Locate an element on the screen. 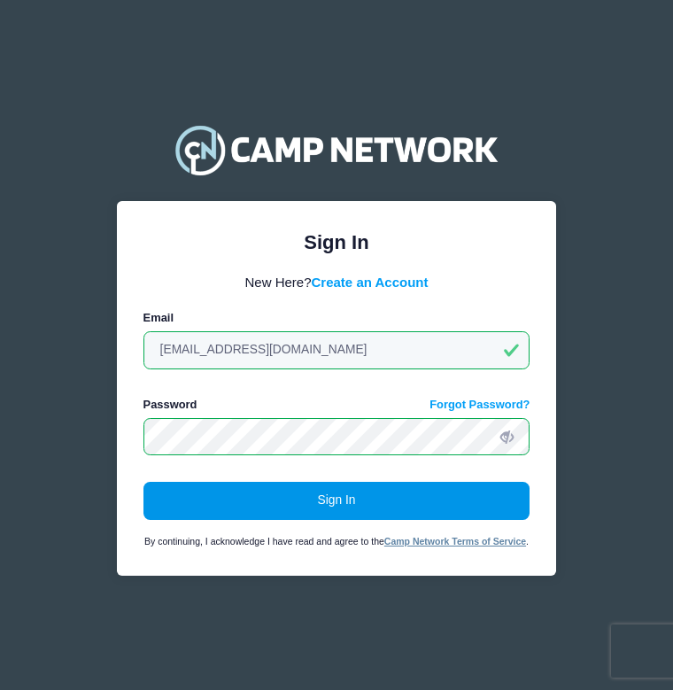  a: Create an Account is located at coordinates (370, 282).